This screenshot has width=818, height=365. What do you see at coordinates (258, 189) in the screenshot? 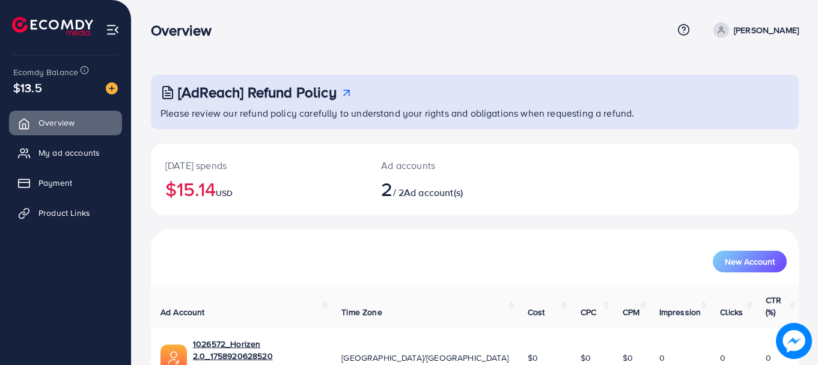
I see `h2: $15.14` at bounding box center [258, 189].